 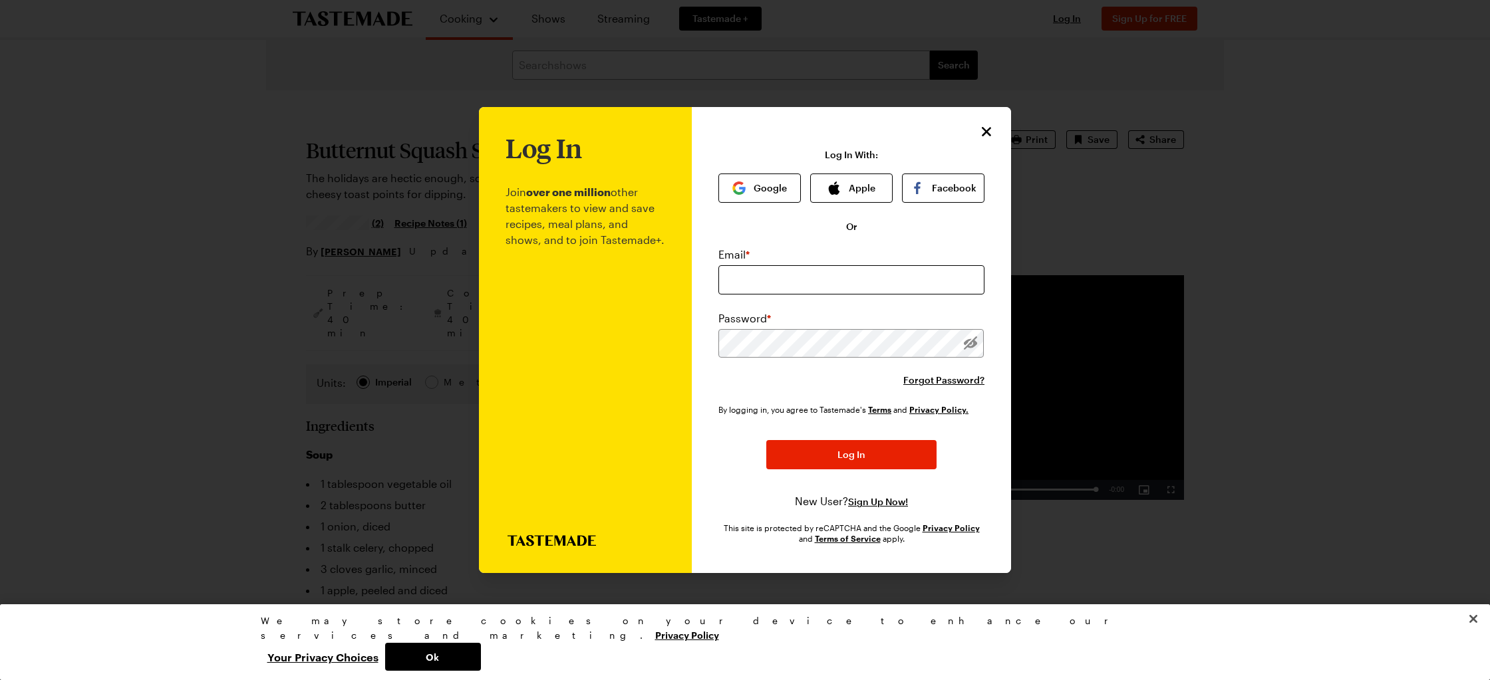 What do you see at coordinates (944, 380) in the screenshot?
I see `button: Forgot Password?` at bounding box center [944, 380].